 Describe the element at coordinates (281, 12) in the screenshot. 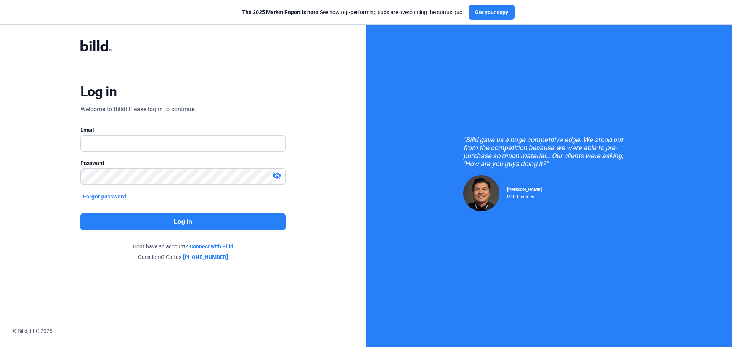

I see `span: The 2025 Market Report is here:` at that location.